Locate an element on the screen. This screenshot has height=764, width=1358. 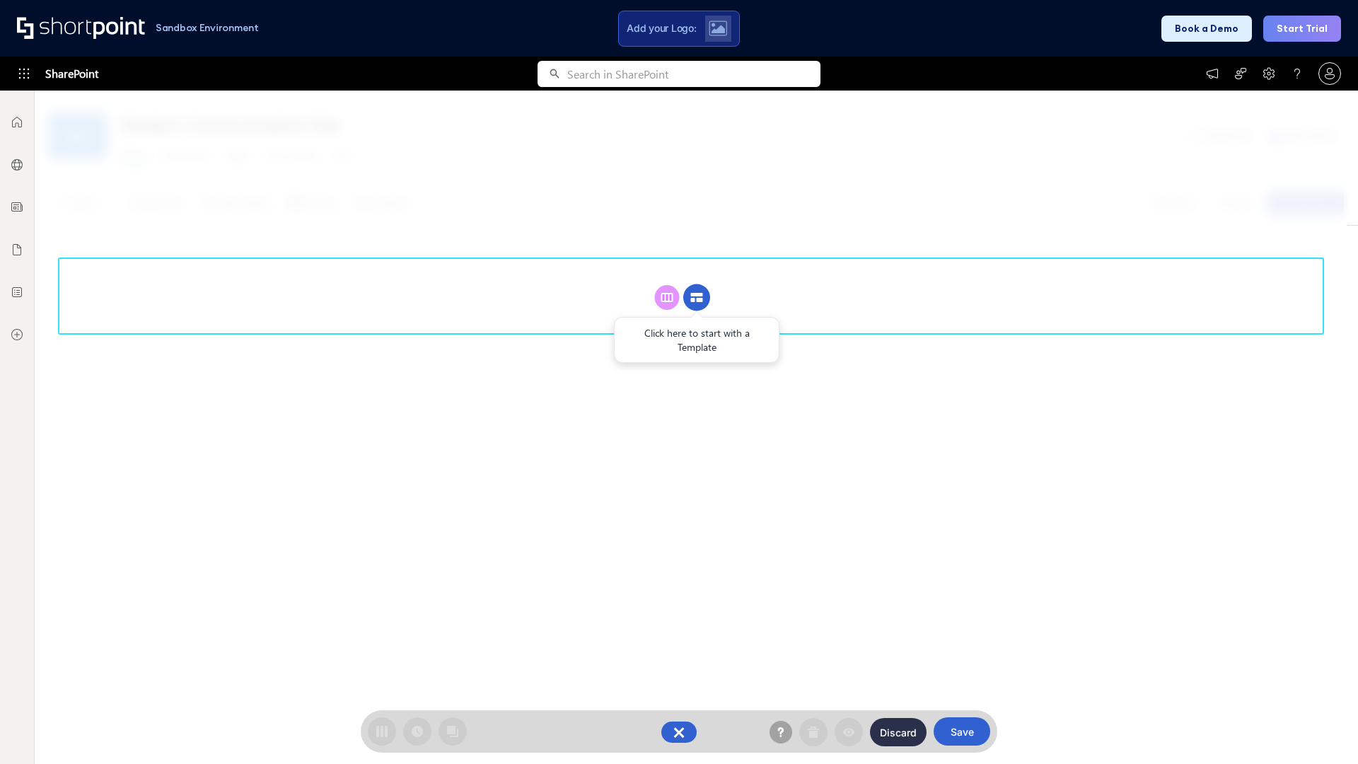
button: Save is located at coordinates (962, 731).